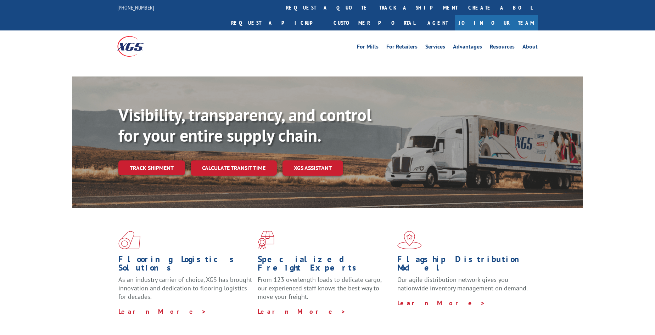  Describe the element at coordinates (464, 265) in the screenshot. I see `h1: Flagship Distribution Model` at that location.